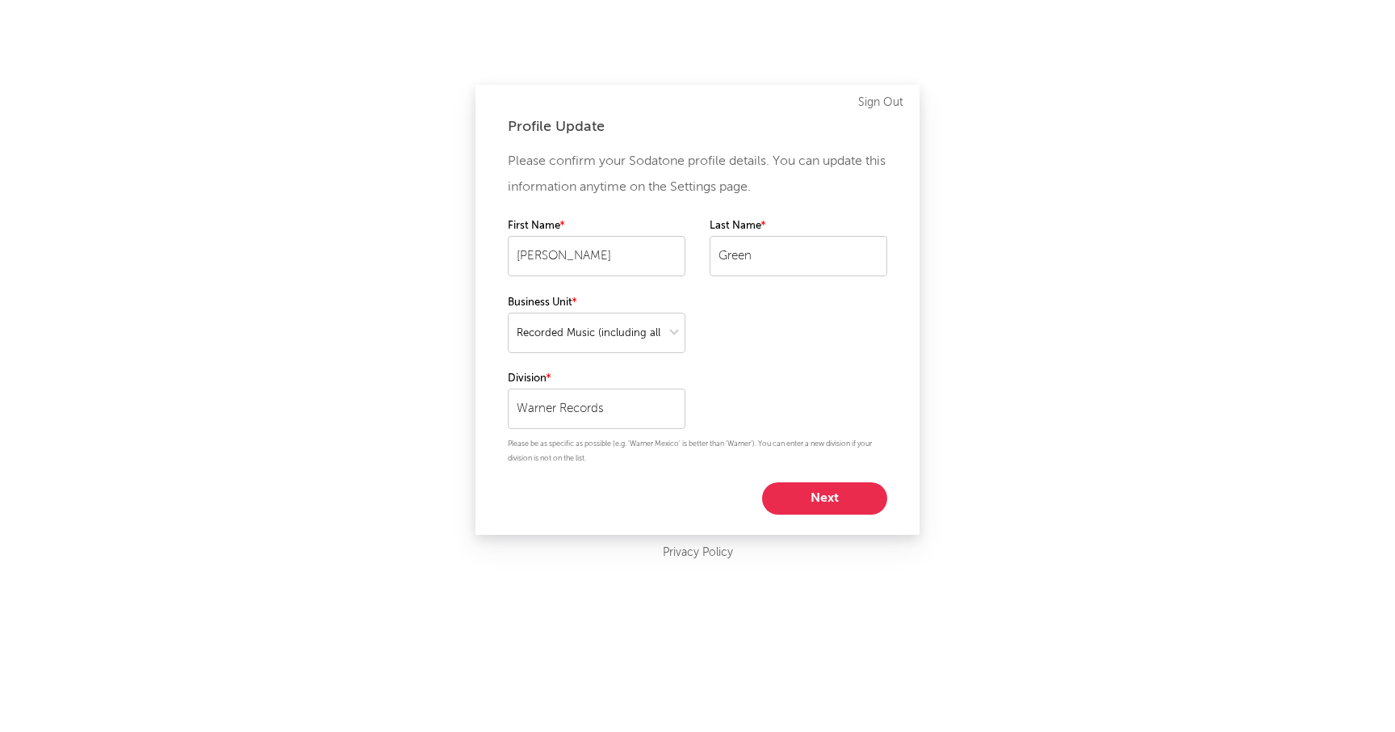 This screenshot has width=1395, height=732. What do you see at coordinates (698, 174) in the screenshot?
I see `p: Please confirm your Sodatone profile details. You can update this information anytime on the Sett...` at bounding box center [698, 174].